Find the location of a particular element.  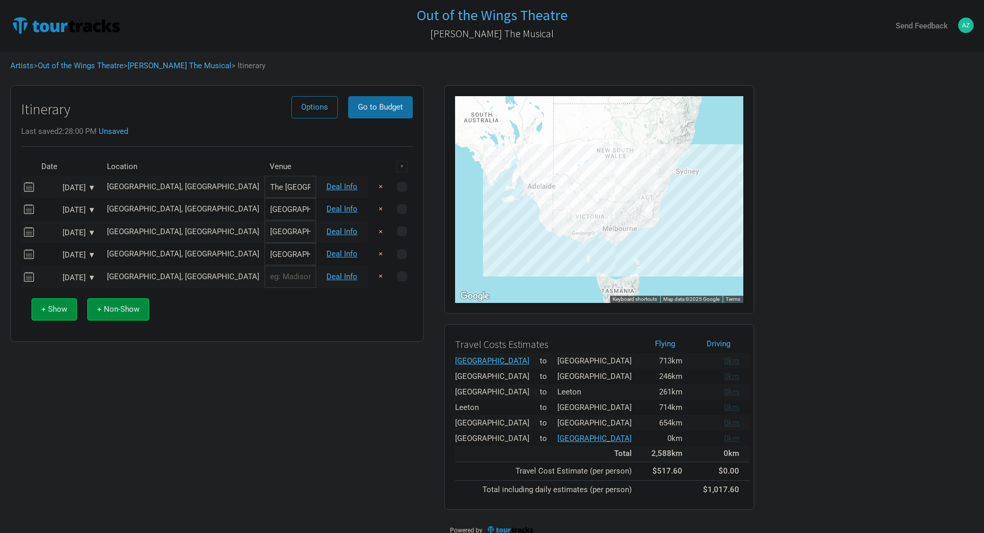

div: Adelaide, Australia is located at coordinates (183, 254).